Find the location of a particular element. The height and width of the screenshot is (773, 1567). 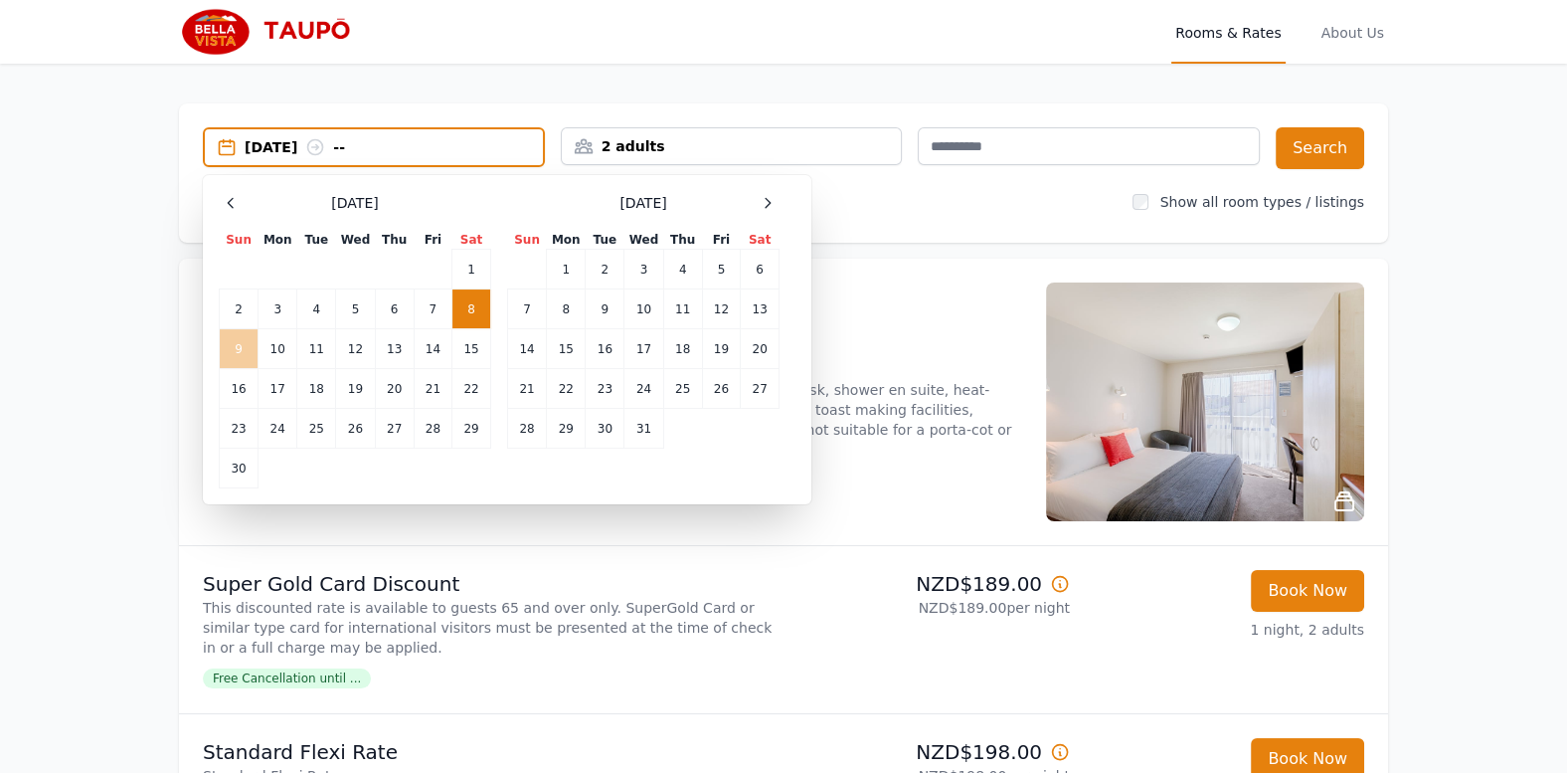

p: Super Gold Card Discount is located at coordinates (489, 584).